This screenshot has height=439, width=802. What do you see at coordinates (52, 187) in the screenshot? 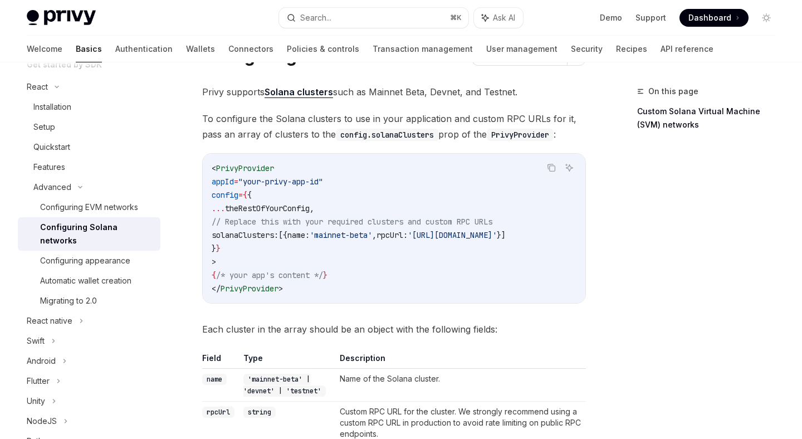
I see `div: Advanced` at bounding box center [52, 187].